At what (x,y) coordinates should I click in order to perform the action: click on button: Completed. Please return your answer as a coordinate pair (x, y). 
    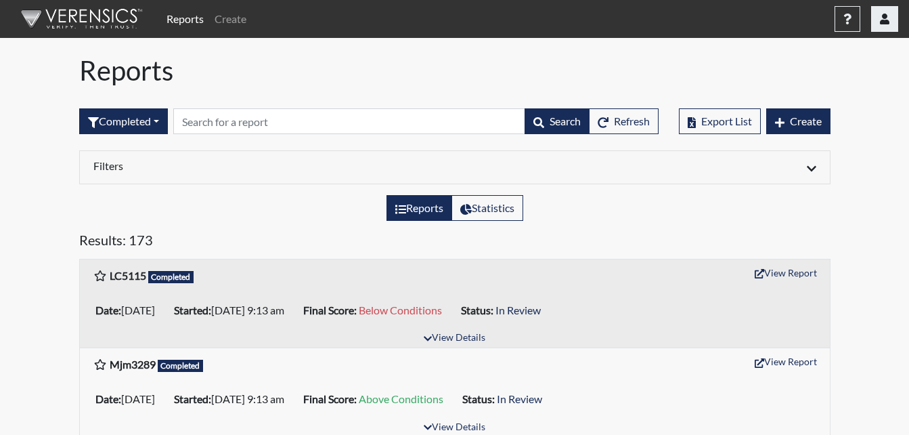
    Looking at the image, I should click on (123, 121).